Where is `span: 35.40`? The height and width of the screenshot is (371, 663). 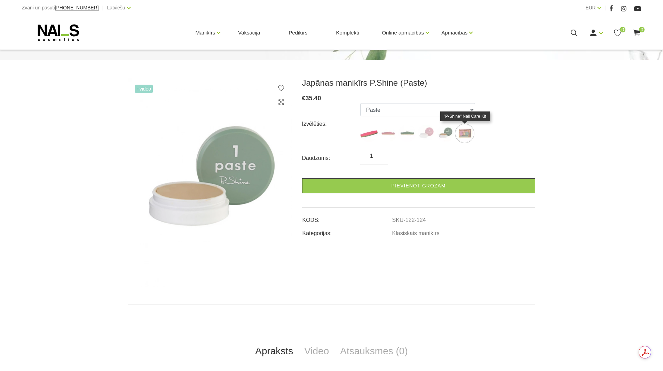 span: 35.40 is located at coordinates (313, 98).